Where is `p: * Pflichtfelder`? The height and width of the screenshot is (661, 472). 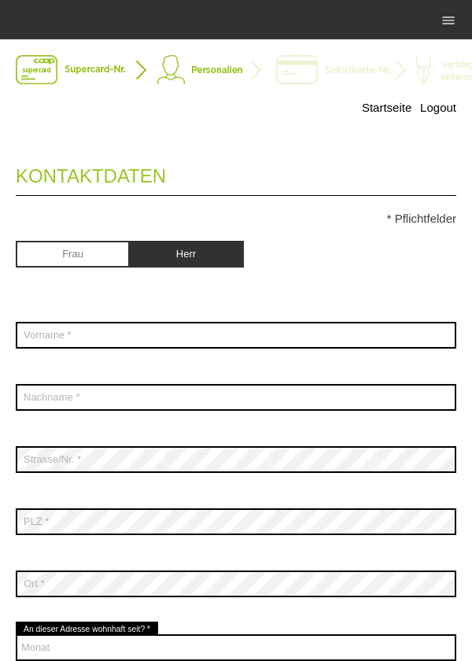
p: * Pflichtfelder is located at coordinates (236, 218).